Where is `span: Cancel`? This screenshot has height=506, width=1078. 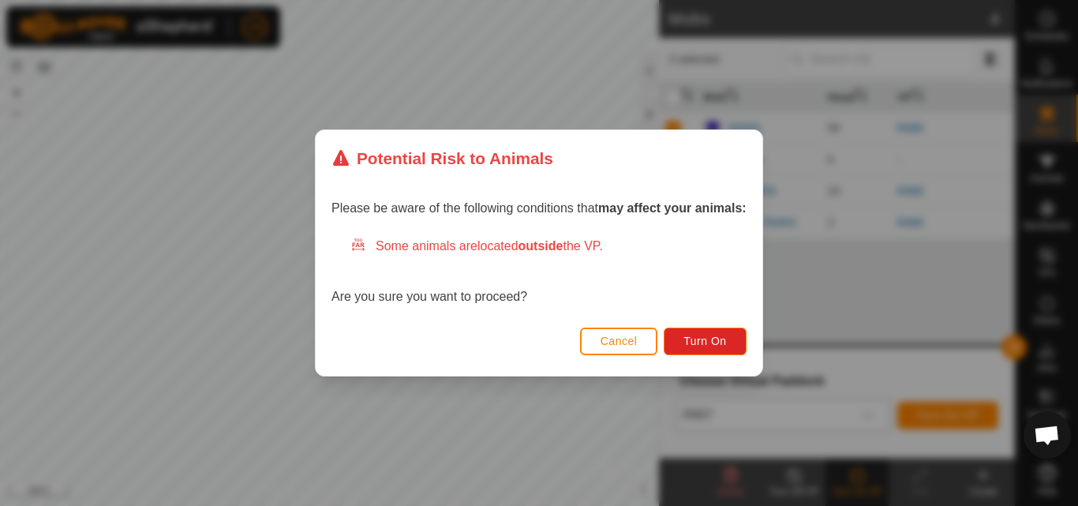 span: Cancel is located at coordinates (619, 341).